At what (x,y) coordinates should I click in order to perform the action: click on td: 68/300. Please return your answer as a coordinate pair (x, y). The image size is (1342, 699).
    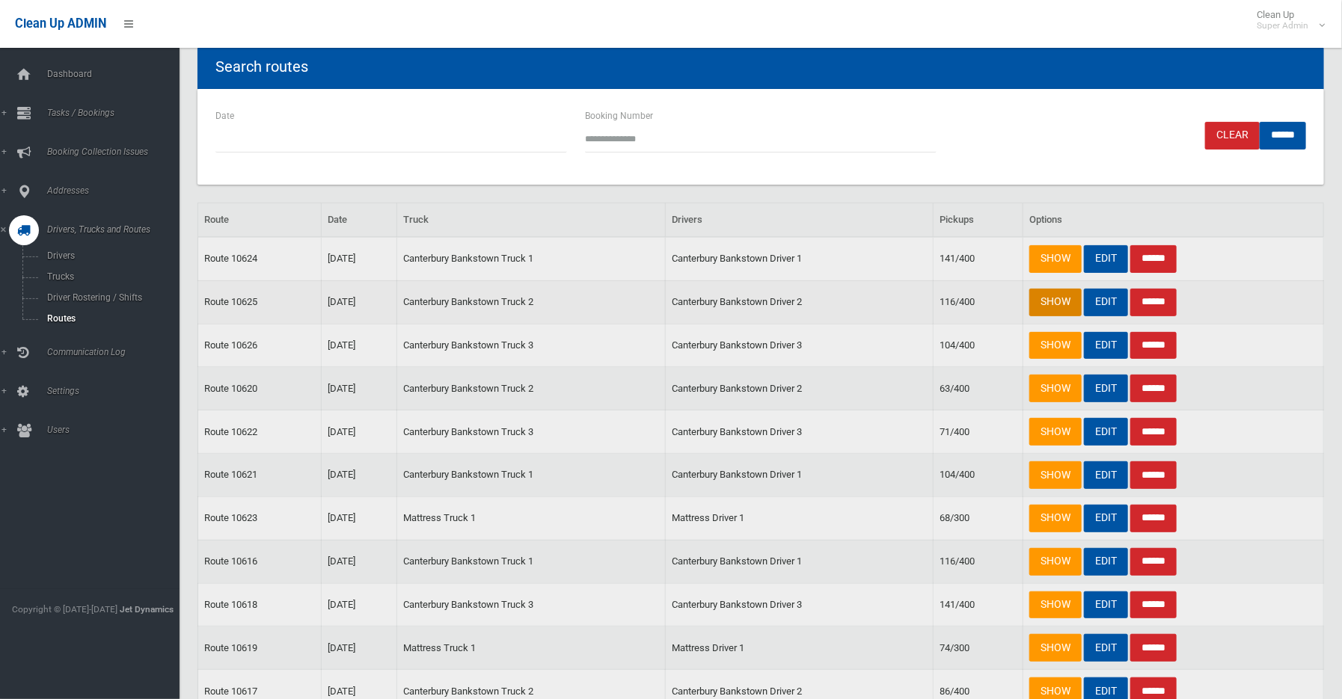
    Looking at the image, I should click on (978, 518).